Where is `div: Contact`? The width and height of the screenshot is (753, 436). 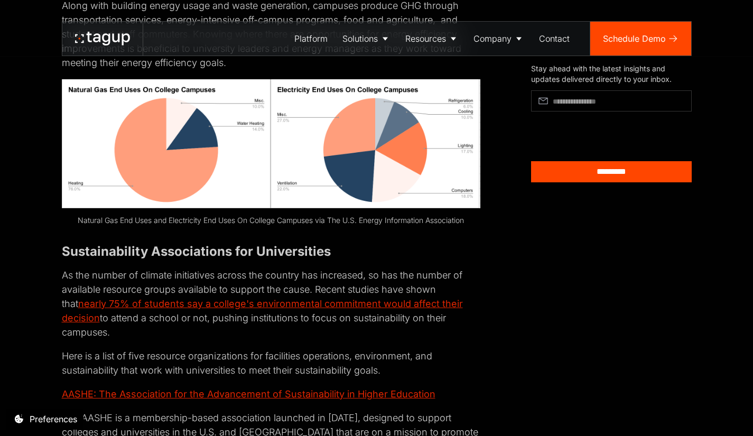
div: Contact is located at coordinates (554, 39).